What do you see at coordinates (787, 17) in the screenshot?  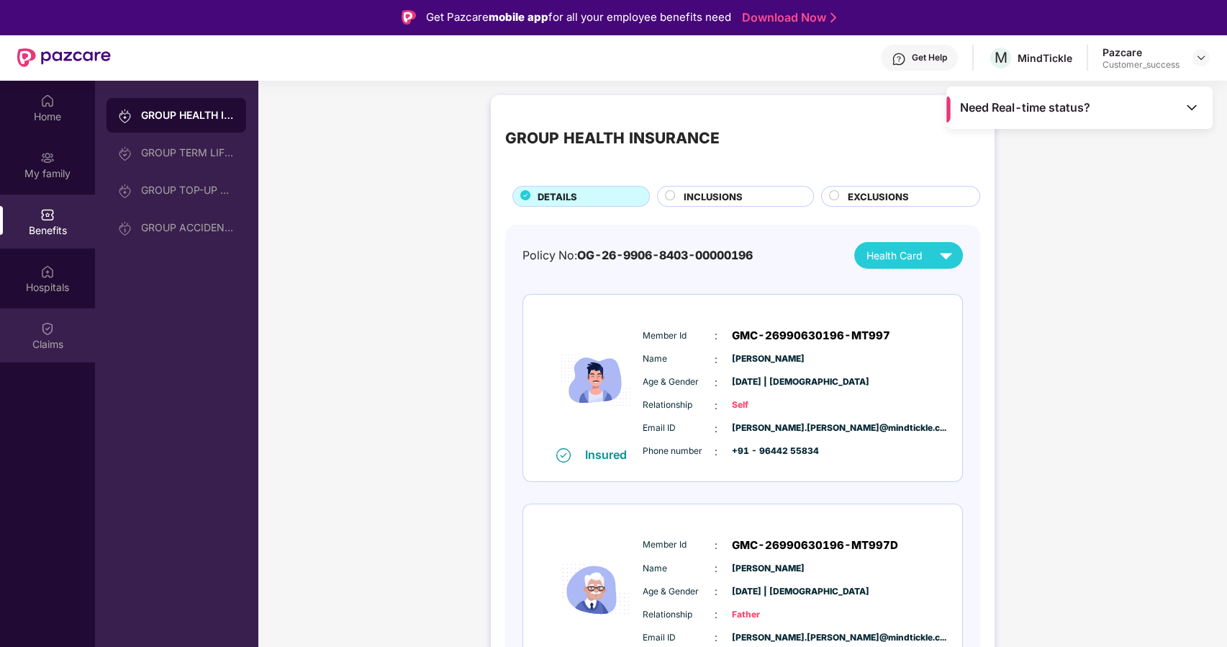 I see `a: Download Now` at bounding box center [787, 17].